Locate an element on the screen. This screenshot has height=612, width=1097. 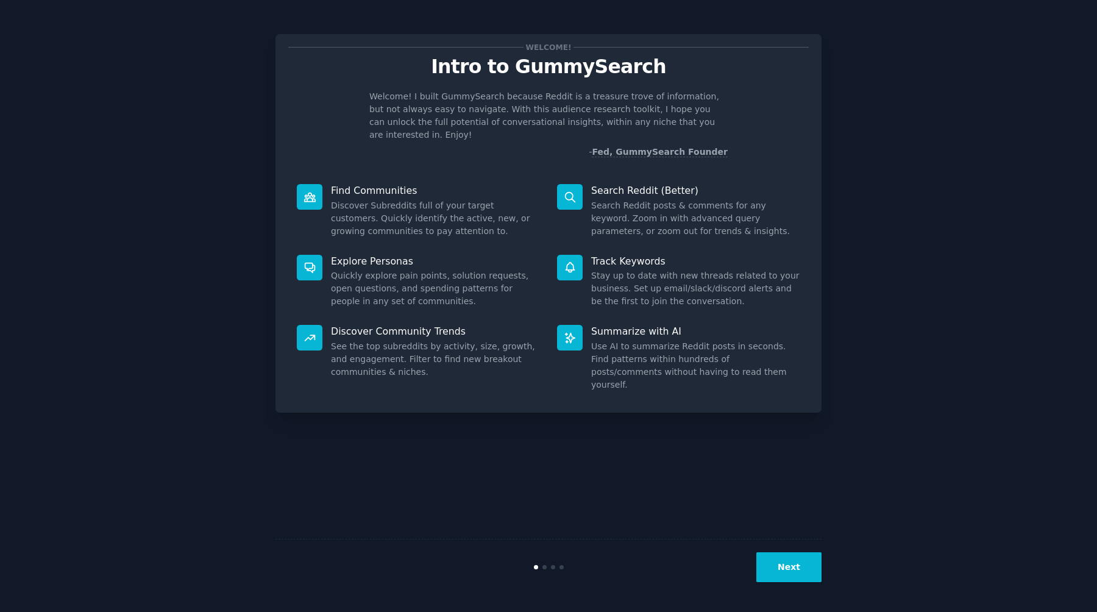
dd: See the top subreddits by activity, size, growth, and engagement. Filter to find new breakout com... is located at coordinates (435, 359).